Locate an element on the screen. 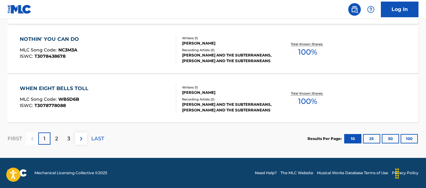 This screenshot has height=188, width=426. a: Public Search is located at coordinates (354, 9).